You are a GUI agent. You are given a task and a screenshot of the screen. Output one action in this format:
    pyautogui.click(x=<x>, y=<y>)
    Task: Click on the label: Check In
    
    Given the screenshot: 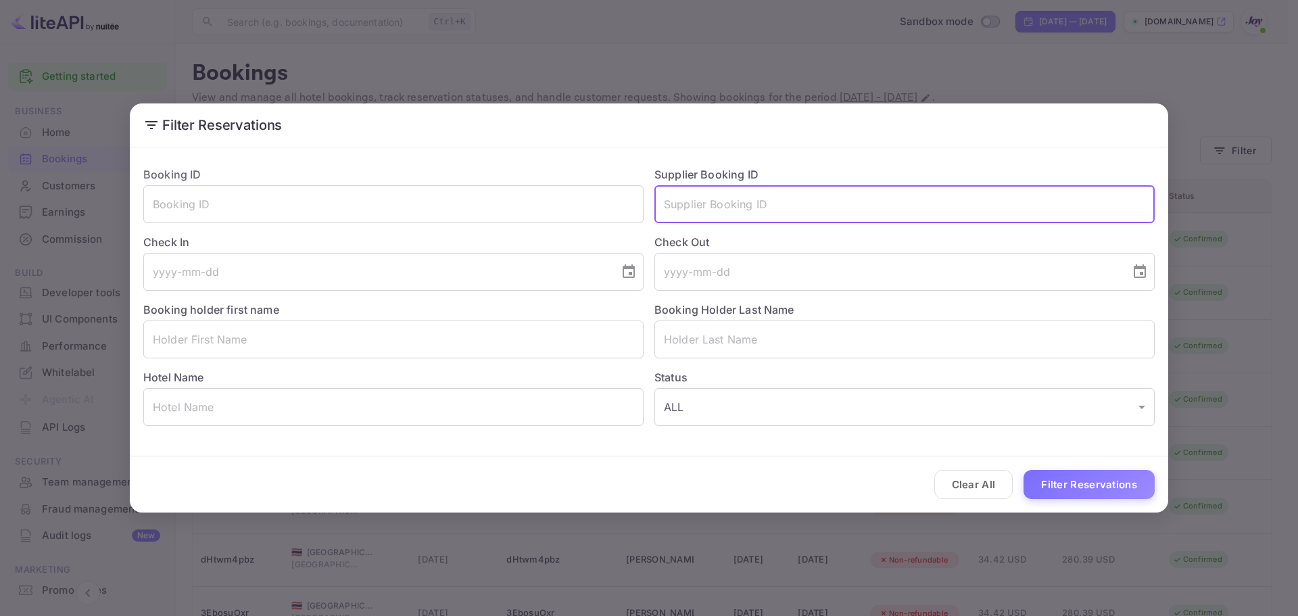 What is the action you would take?
    pyautogui.click(x=393, y=242)
    